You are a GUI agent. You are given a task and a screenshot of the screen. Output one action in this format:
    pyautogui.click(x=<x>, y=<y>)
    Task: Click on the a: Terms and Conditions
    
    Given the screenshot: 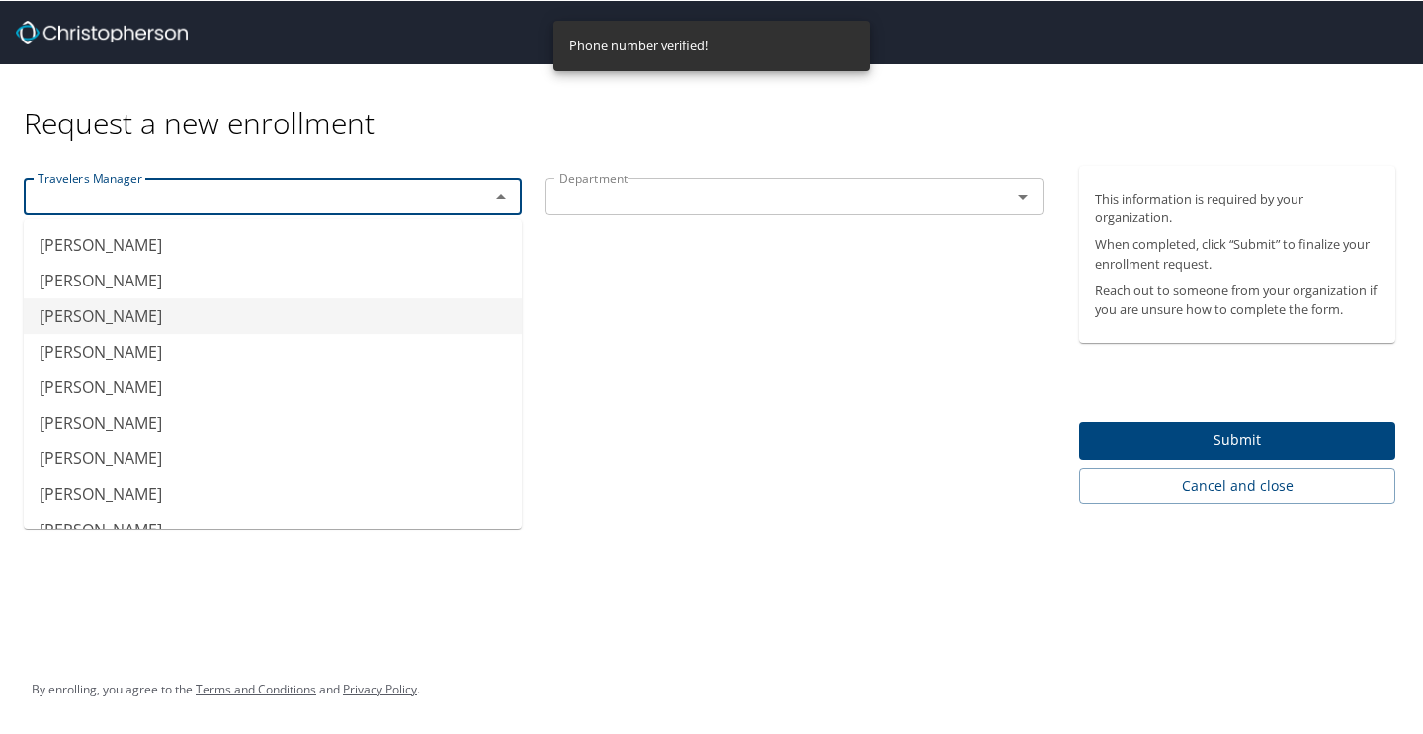 What is the action you would take?
    pyautogui.click(x=256, y=688)
    